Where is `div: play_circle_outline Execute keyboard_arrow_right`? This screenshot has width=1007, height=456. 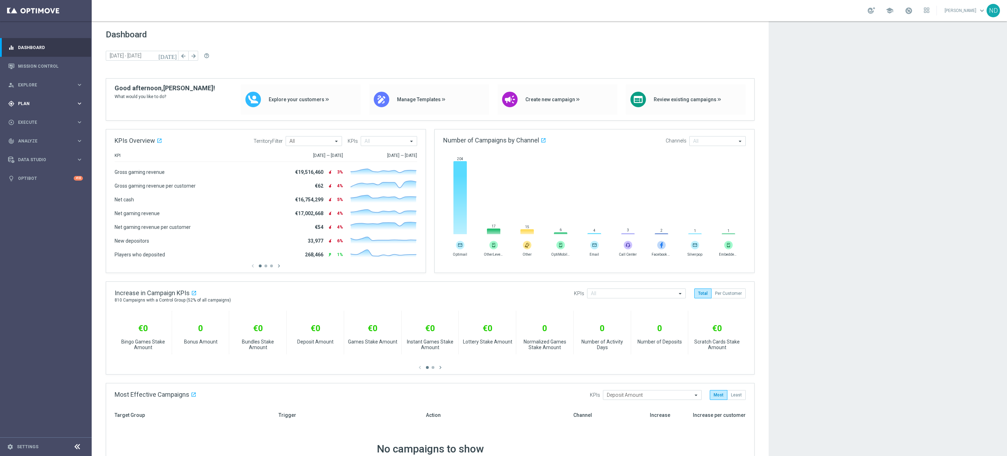
div: play_circle_outline Execute keyboard_arrow_right is located at coordinates (45, 122).